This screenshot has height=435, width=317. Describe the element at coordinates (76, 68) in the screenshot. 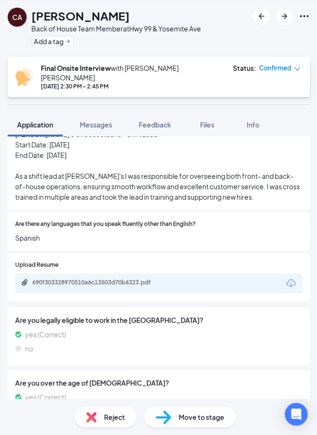

I see `b: Final Onsite Interview` at that location.